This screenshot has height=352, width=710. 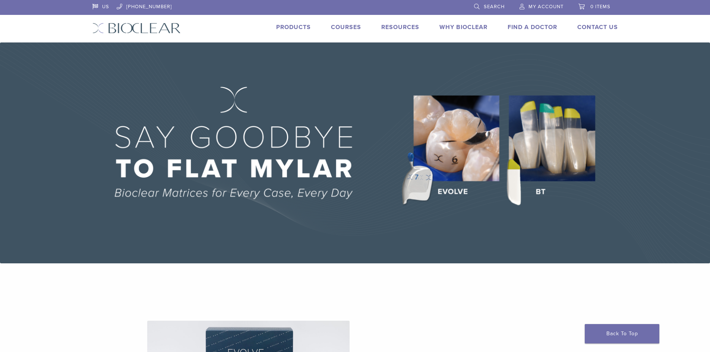 I want to click on a: Find A Doctor, so click(x=532, y=27).